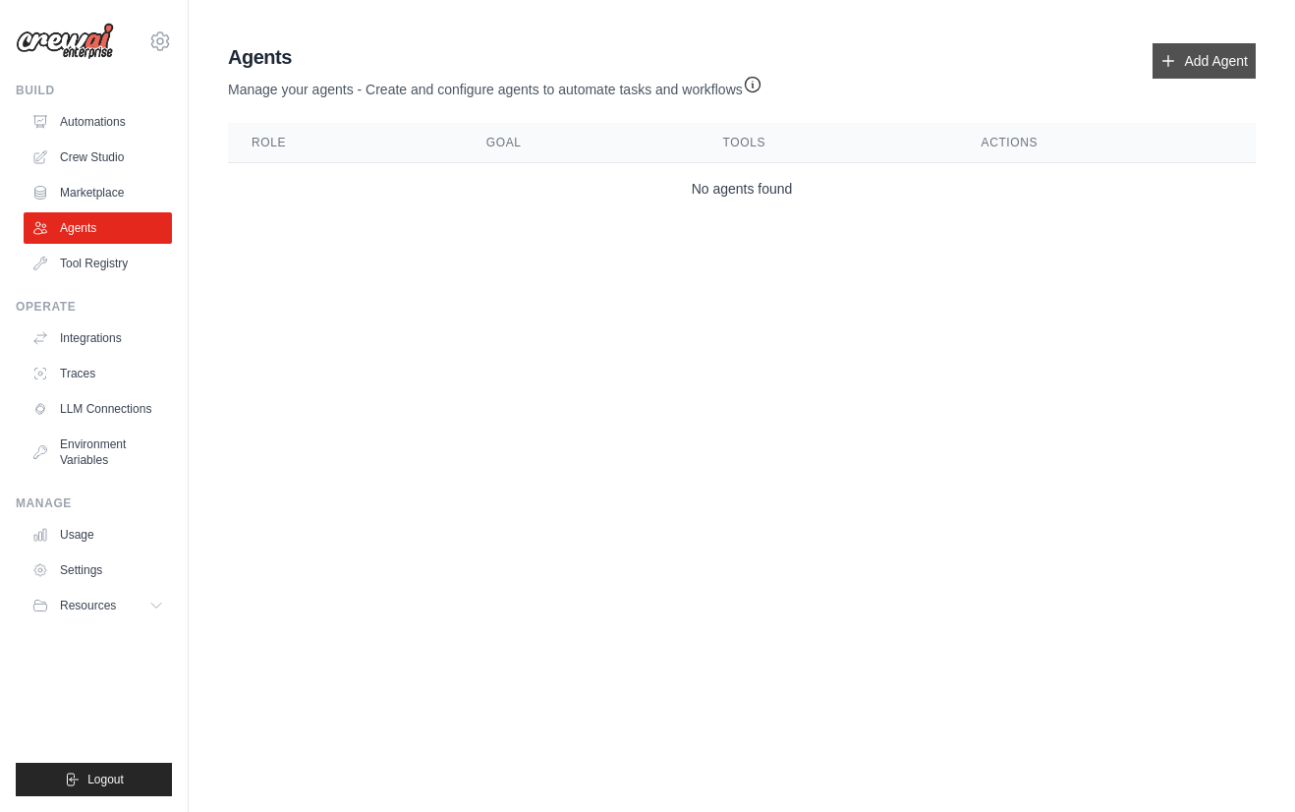  I want to click on h2: Agents, so click(495, 57).